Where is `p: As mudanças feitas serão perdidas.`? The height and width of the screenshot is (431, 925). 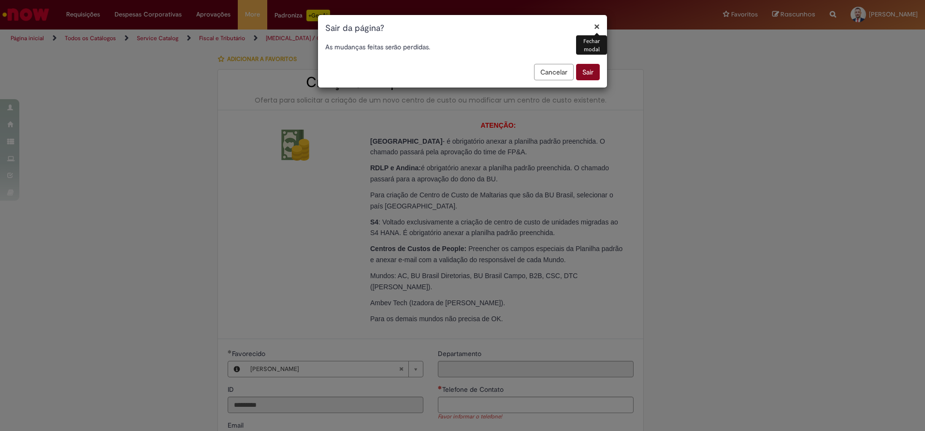 p: As mudanças feitas serão perdidas. is located at coordinates (463, 47).